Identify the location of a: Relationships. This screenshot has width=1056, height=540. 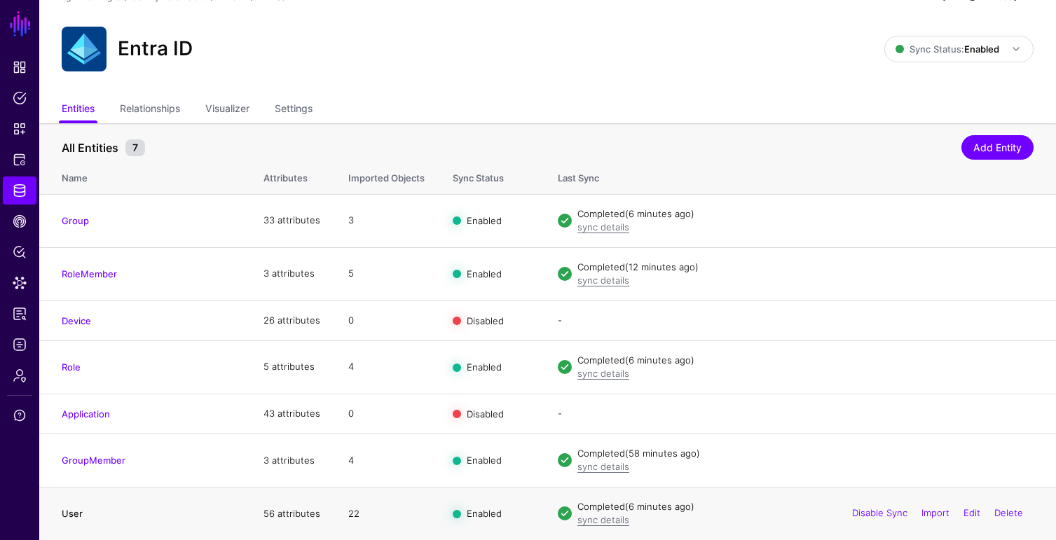
(150, 110).